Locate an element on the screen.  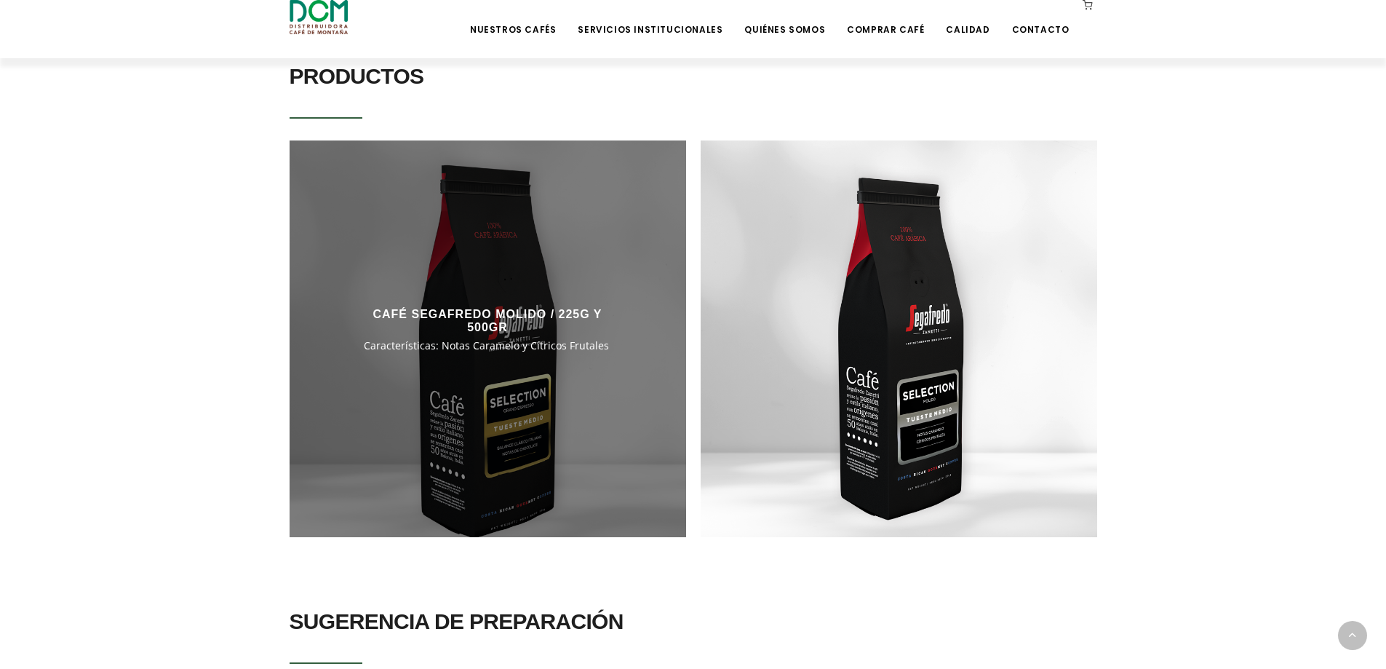
a: Calidad is located at coordinates (968, 18).